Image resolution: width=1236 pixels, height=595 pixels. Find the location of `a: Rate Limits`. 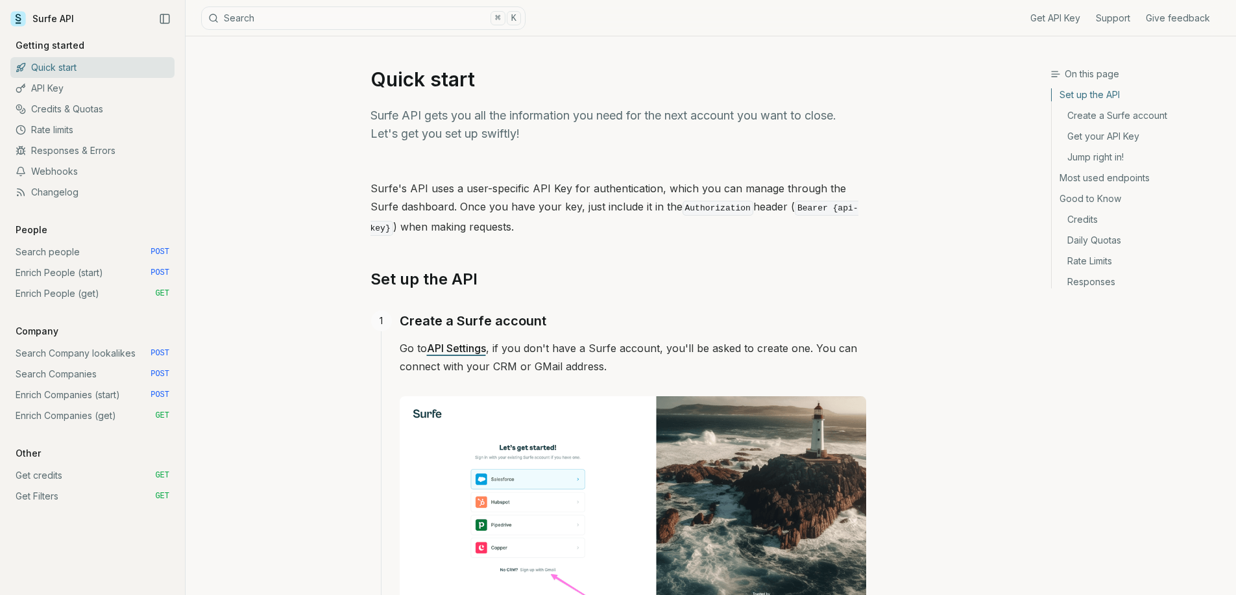

a: Rate Limits is located at coordinates (1139, 261).